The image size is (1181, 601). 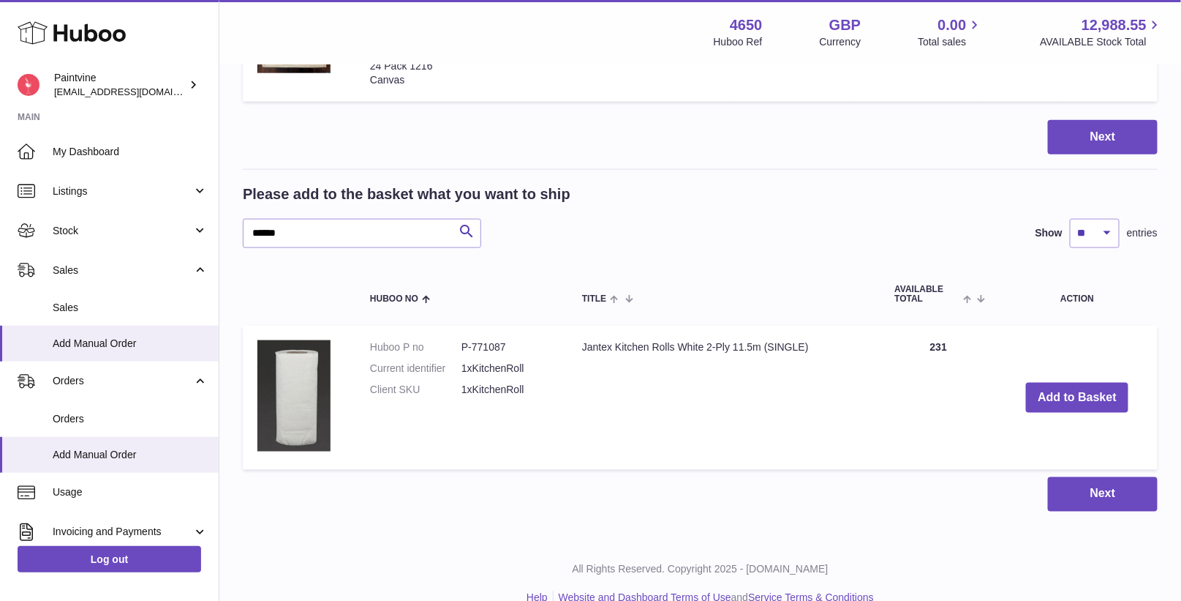 What do you see at coordinates (507, 347) in the screenshot?
I see `dd: P-771087` at bounding box center [507, 347].